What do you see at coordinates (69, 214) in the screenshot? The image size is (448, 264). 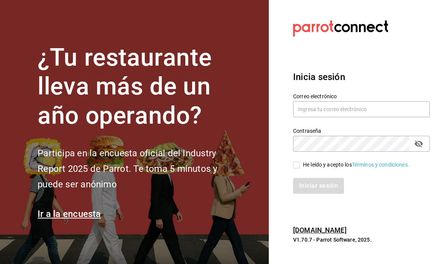 I see `a: Ir a la encuesta` at bounding box center [69, 214].